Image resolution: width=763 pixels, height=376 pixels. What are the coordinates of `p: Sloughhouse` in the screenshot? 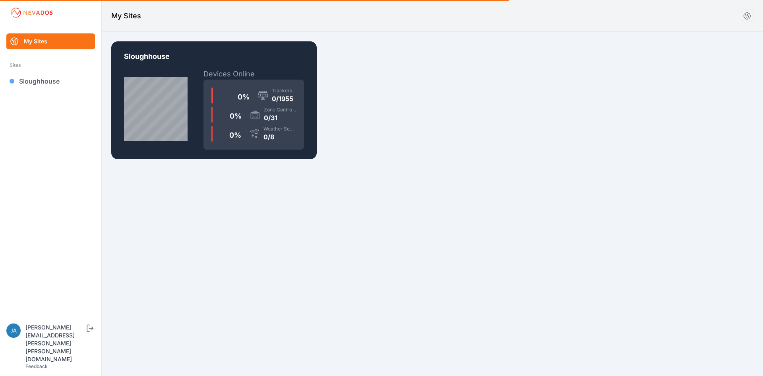 It's located at (214, 60).